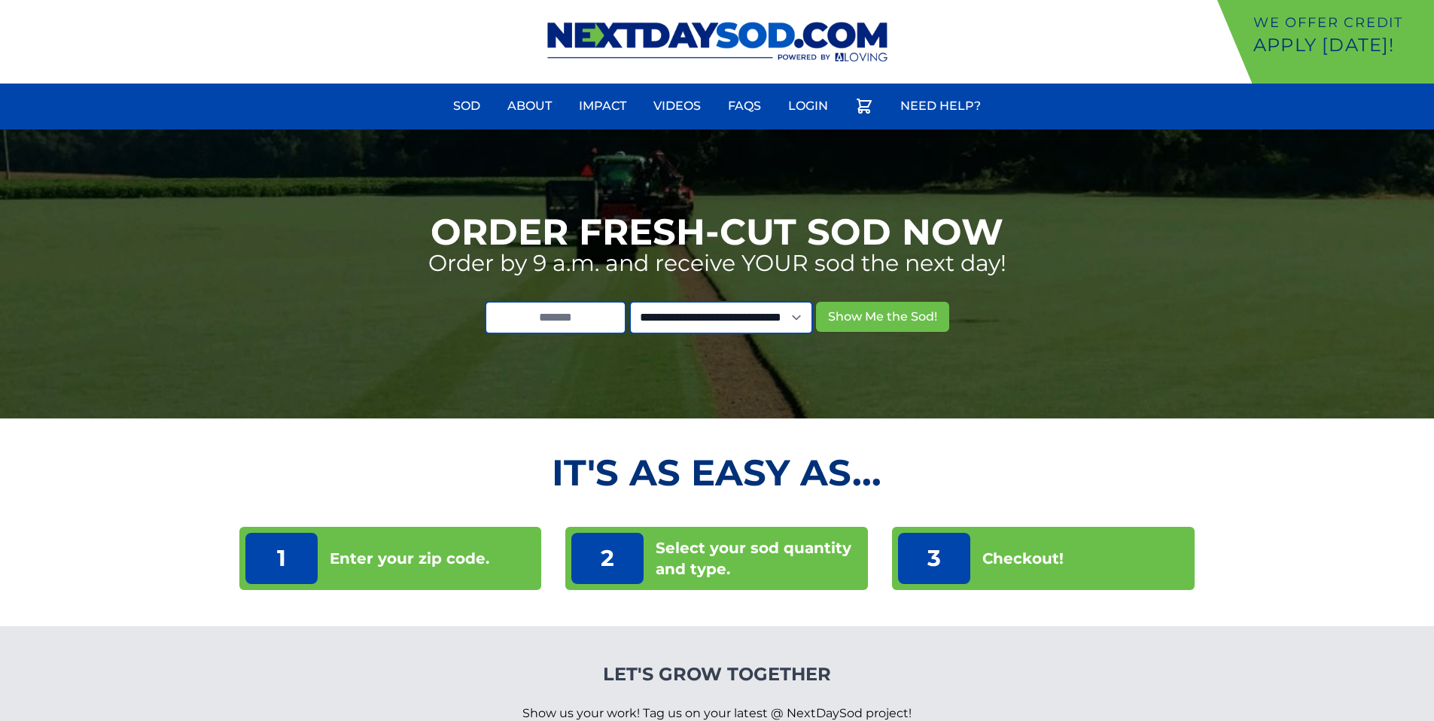  Describe the element at coordinates (759, 558) in the screenshot. I see `p: Select your sod quantity and type.` at that location.